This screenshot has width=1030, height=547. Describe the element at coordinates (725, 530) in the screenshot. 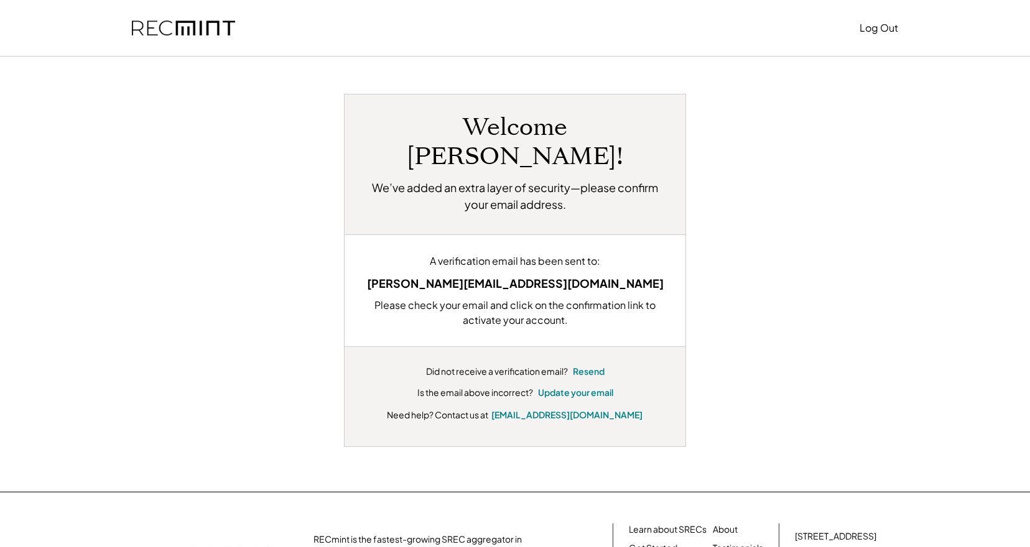

I see `a: About` at that location.